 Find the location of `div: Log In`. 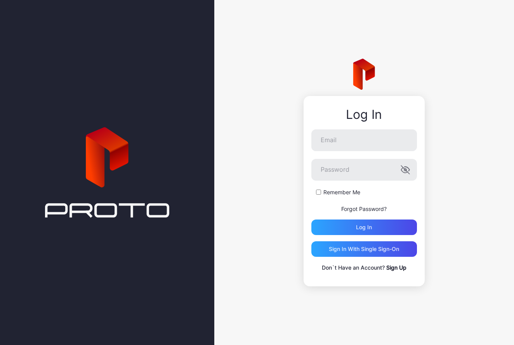

div: Log In is located at coordinates (364, 115).